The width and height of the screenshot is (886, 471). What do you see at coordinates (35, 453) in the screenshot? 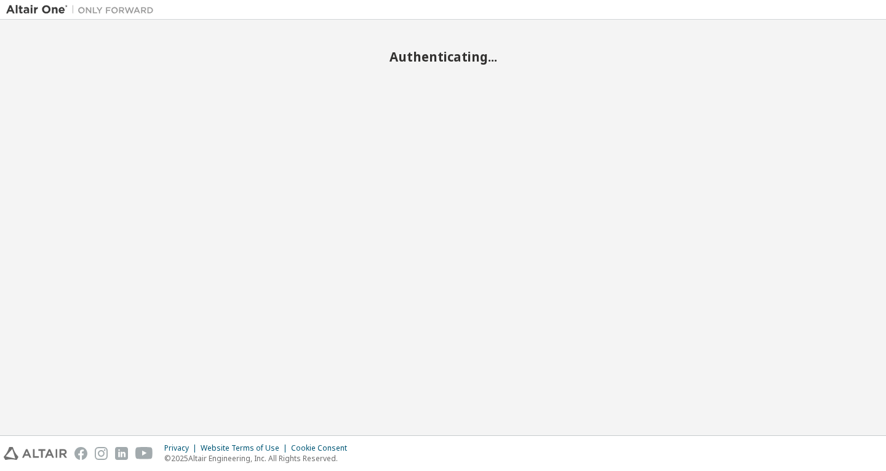
I see `img: altair_logo.svg` at bounding box center [35, 453].